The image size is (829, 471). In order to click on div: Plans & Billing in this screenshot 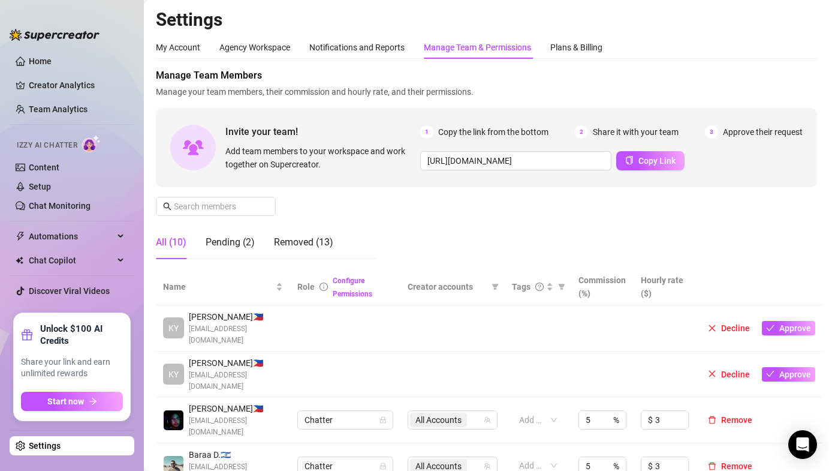, I will do `click(576, 47)`.